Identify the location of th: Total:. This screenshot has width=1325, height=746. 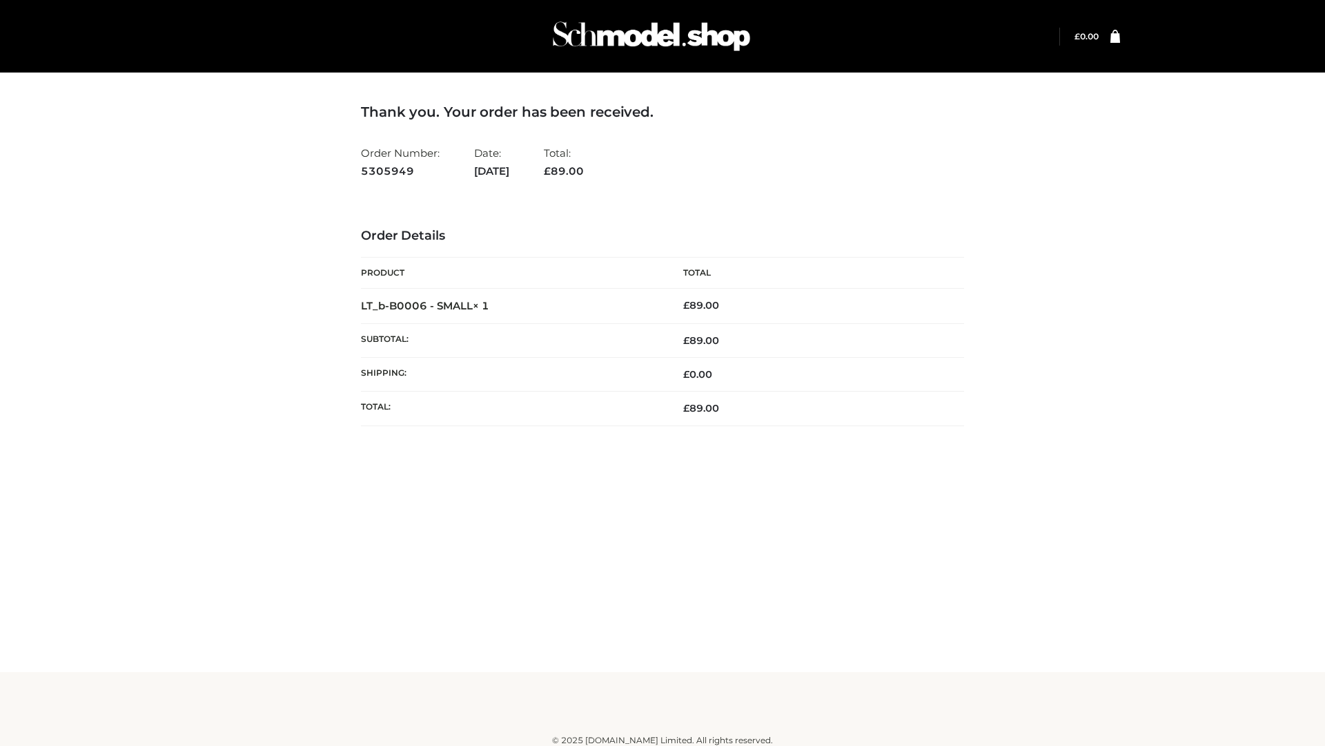
(512, 408).